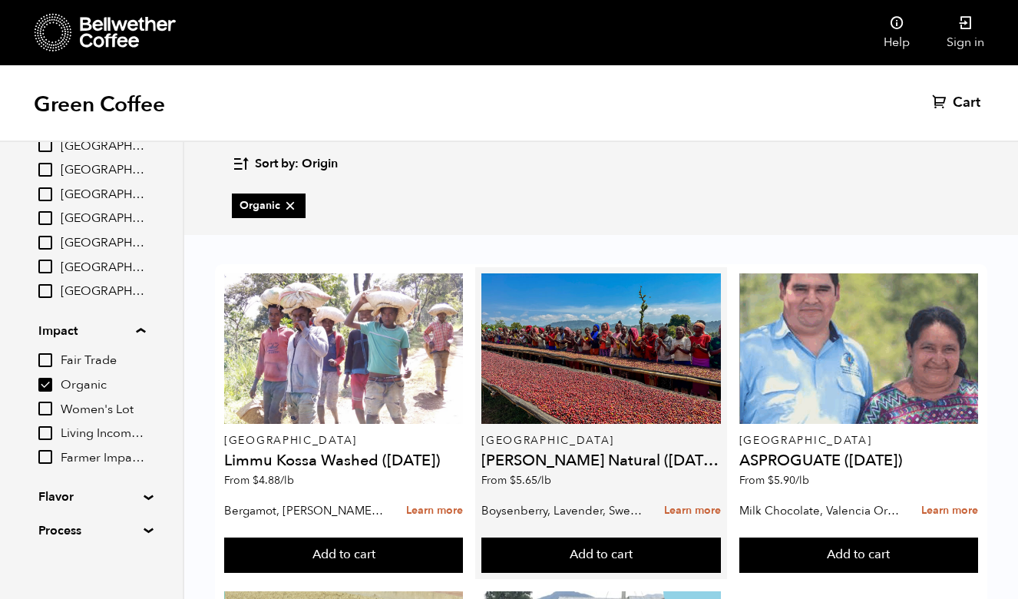  I want to click on p: Boysenberry, Lavender, Sweet Cream, so click(562, 510).